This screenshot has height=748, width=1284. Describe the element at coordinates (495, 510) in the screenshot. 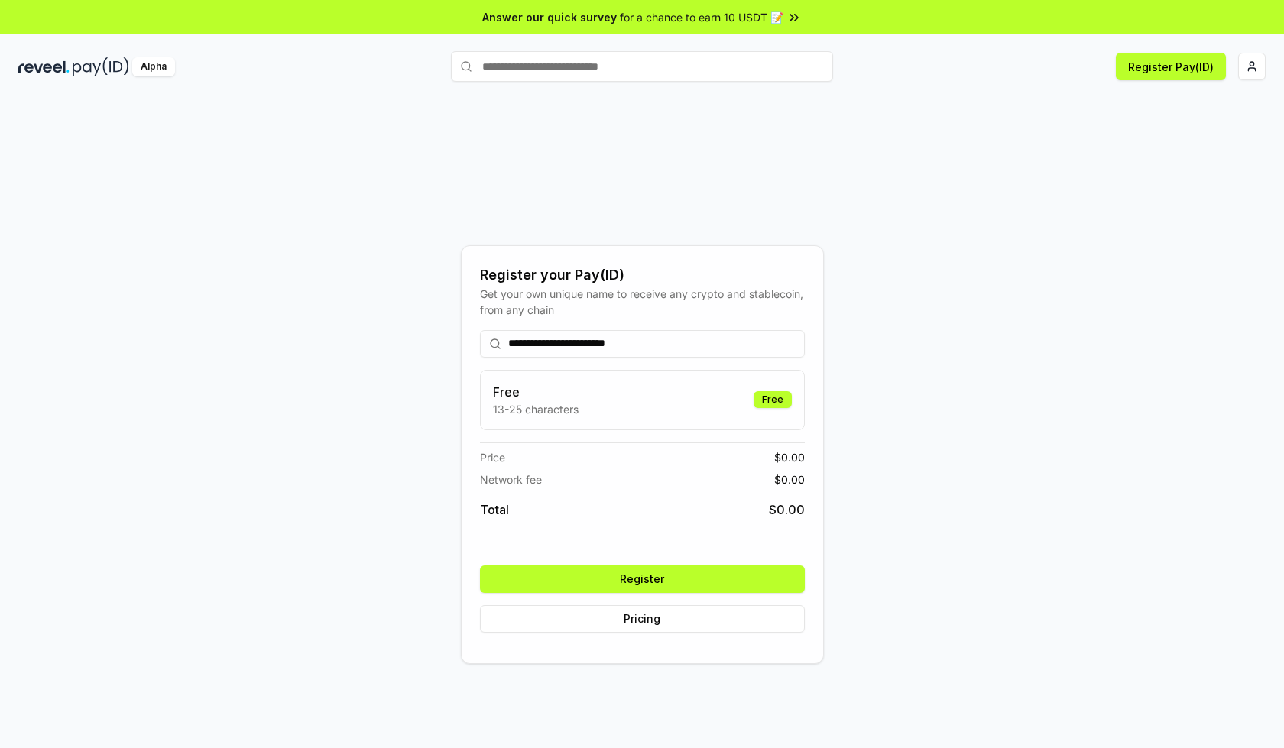

I see `span: Total` at that location.